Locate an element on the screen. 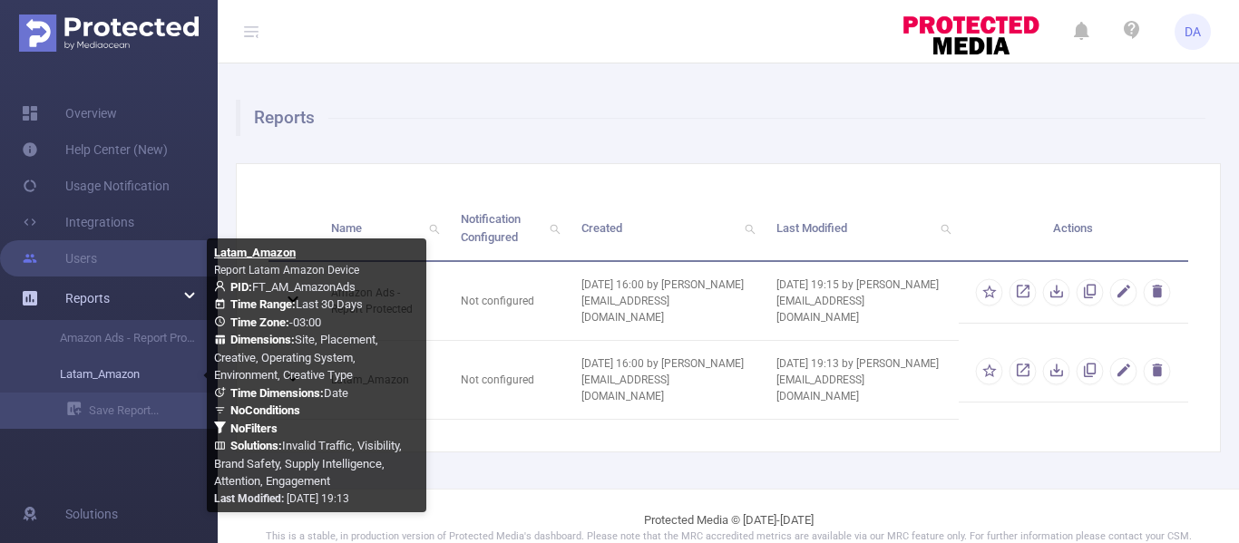  span: Date is located at coordinates (289, 393).